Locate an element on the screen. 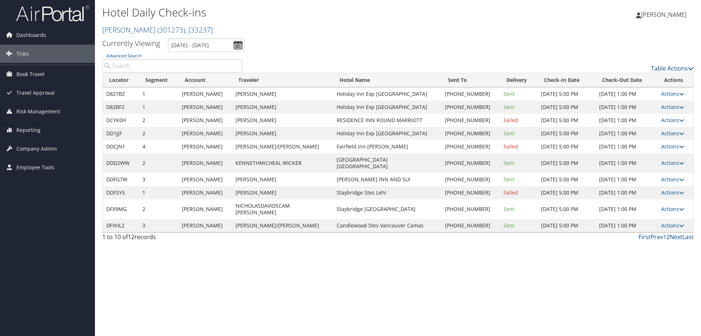 This screenshot has width=701, height=336. th: Hotel Name: activate to sort column ascending is located at coordinates (387, 80).